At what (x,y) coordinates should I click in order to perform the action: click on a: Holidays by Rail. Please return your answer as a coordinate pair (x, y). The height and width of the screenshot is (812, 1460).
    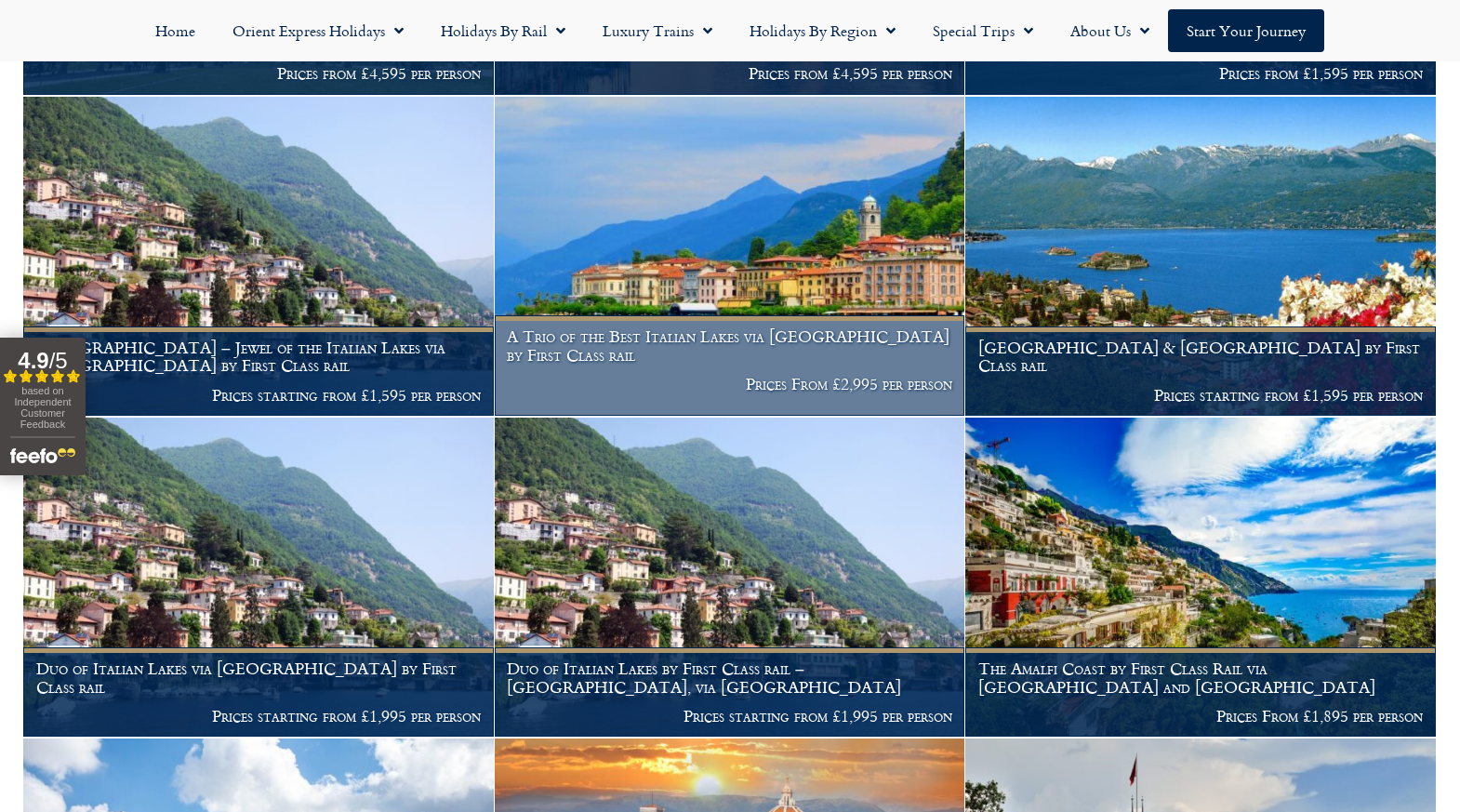
    Looking at the image, I should click on (503, 31).